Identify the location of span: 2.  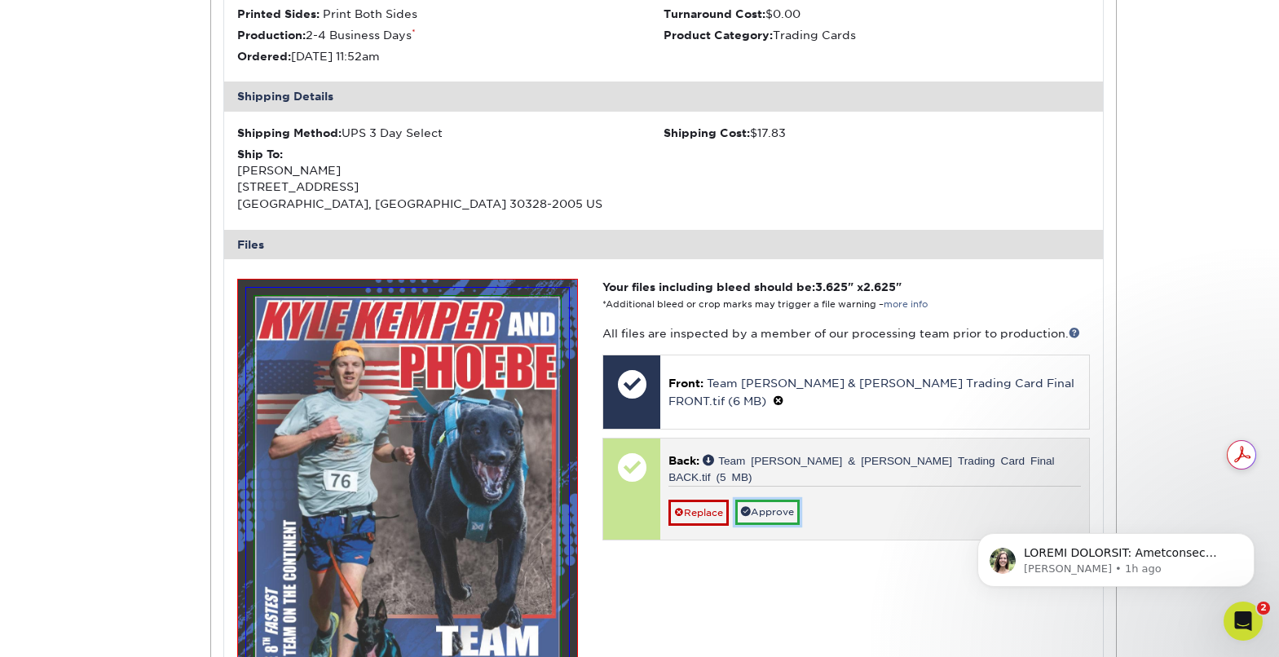
(1263, 608).